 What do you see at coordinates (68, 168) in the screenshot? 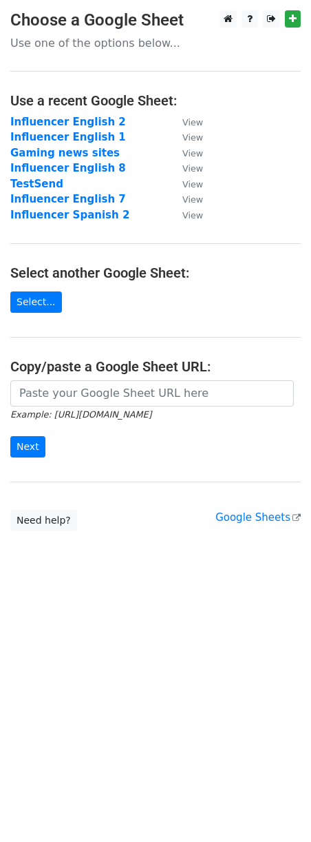
I see `a: Influencer English 8` at bounding box center [68, 168].